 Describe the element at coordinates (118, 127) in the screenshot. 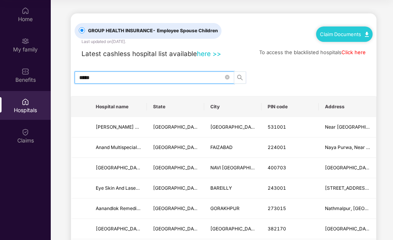

I see `td: Sri Vivekananda Multispeciality Hospital` at that location.